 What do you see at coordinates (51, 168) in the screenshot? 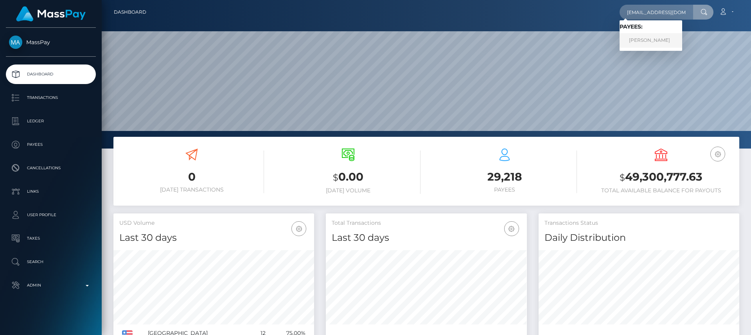
I see `p: Cancellations` at bounding box center [51, 168].